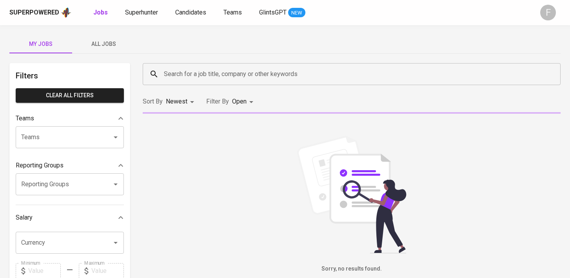  Describe the element at coordinates (142, 13) in the screenshot. I see `a: Superhunter` at that location.